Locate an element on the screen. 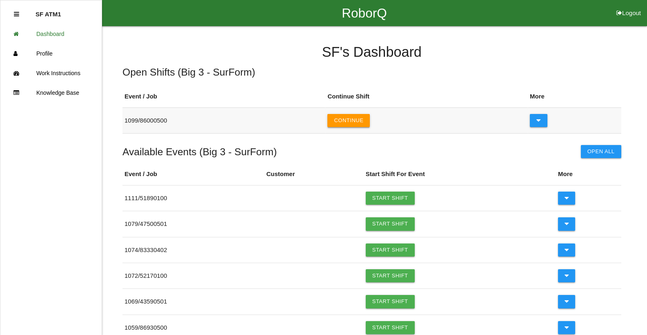 Image resolution: width=647 pixels, height=335 pixels. h4: SF 's Dashboard is located at coordinates (372, 52).